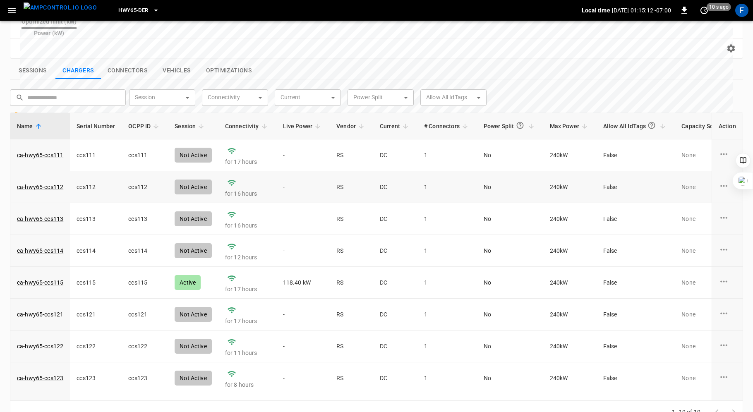 This screenshot has height=412, width=753. Describe the element at coordinates (187, 282) in the screenshot. I see `div: Active` at that location.